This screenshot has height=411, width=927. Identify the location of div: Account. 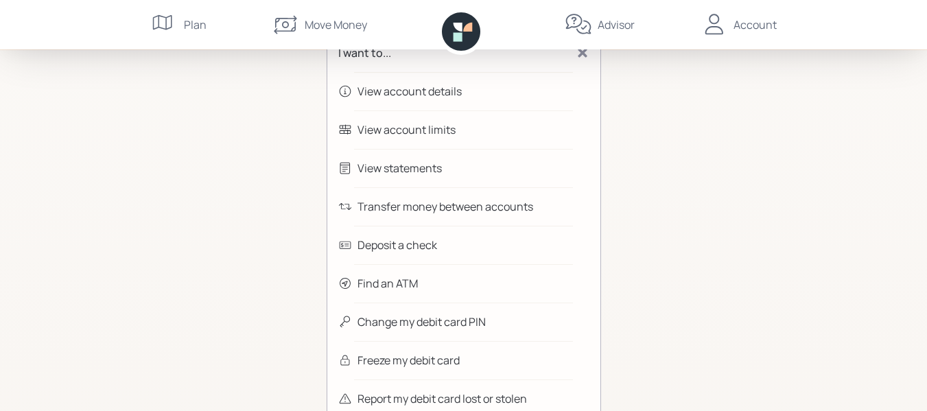
(755, 25).